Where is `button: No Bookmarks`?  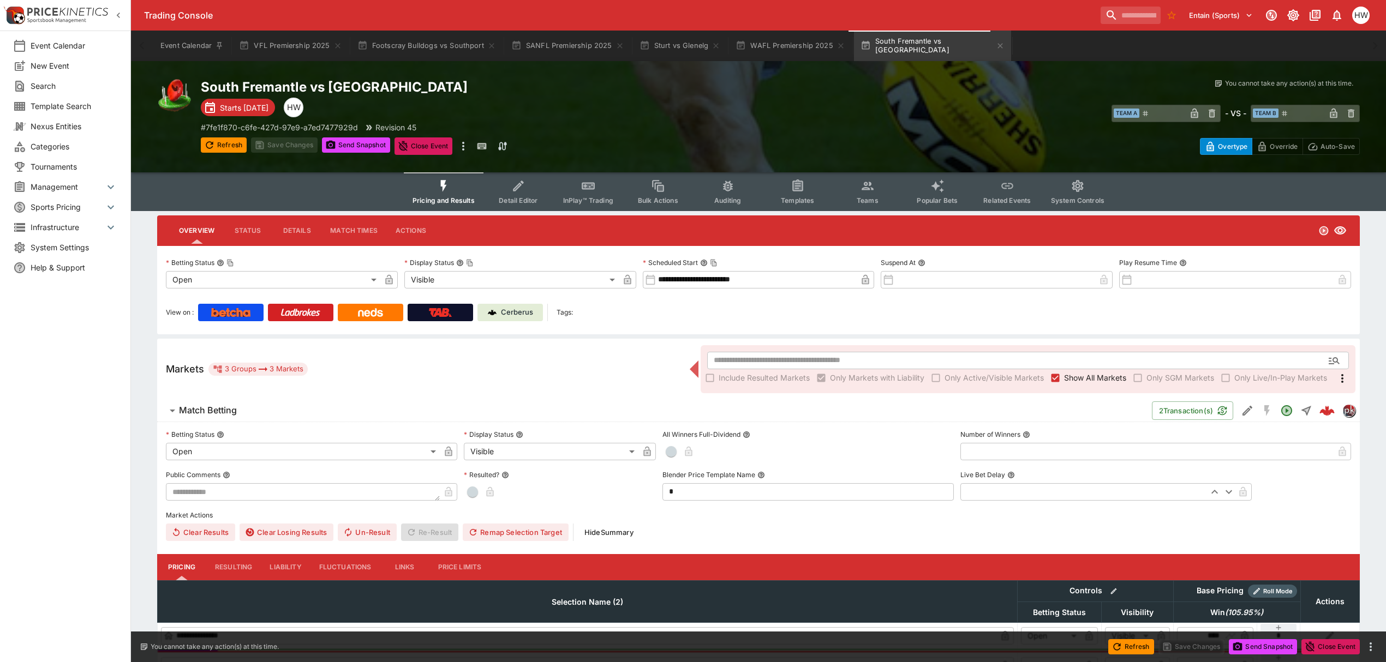 button: No Bookmarks is located at coordinates (1171, 15).